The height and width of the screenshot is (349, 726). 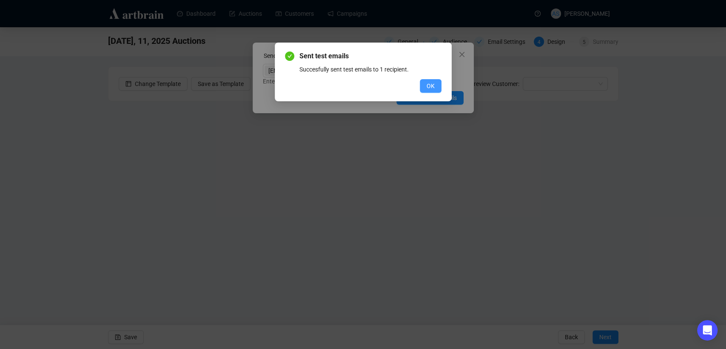 What do you see at coordinates (430, 86) in the screenshot?
I see `button: OK` at bounding box center [430, 86].